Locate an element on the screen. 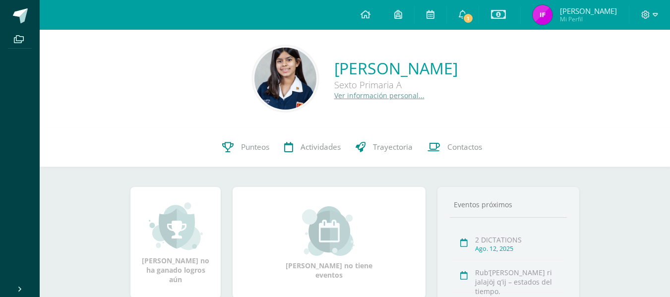 The image size is (670, 297). img: 7d572a79afa3c67f86373dbc243ca948.png is located at coordinates (543, 15).